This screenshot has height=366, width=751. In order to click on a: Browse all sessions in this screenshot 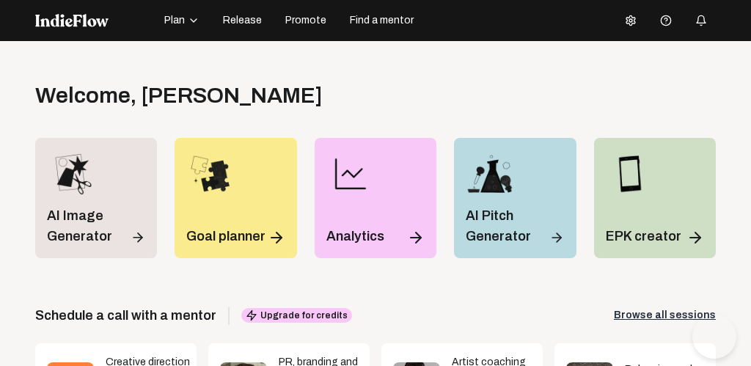, I will do `click(665, 315)`.